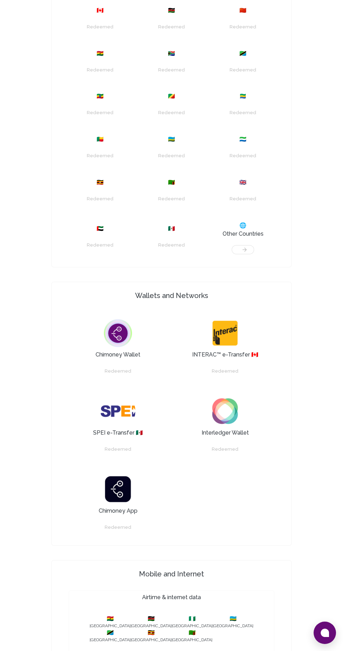  What do you see at coordinates (118, 511) in the screenshot?
I see `h3: Chimoney App` at bounding box center [118, 511].